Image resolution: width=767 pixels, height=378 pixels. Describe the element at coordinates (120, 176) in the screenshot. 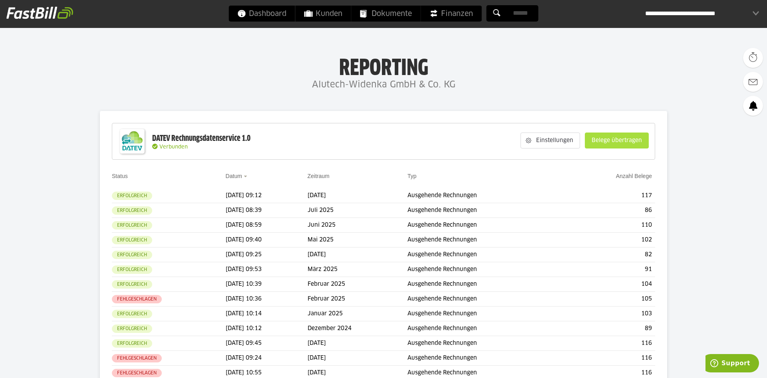

I see `a: Status` at that location.